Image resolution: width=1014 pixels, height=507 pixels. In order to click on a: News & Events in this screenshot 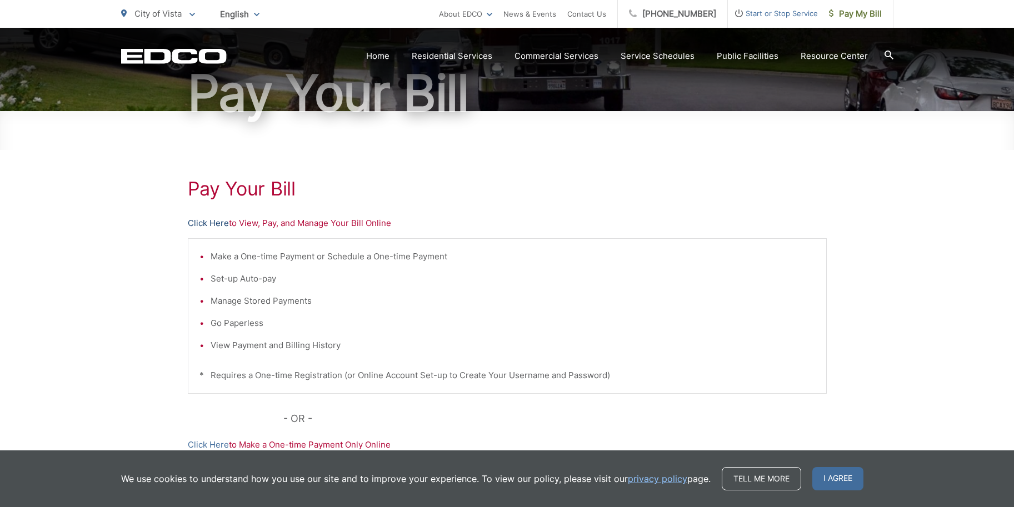, I will do `click(530, 14)`.